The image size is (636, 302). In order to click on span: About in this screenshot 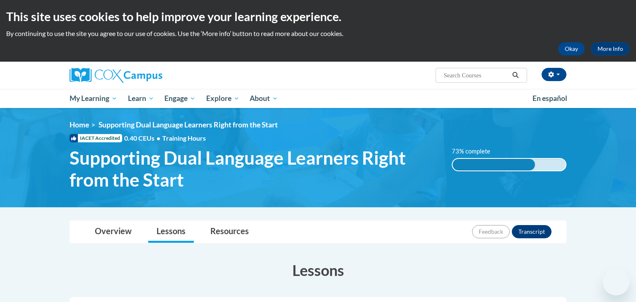, I will do `click(264, 99)`.